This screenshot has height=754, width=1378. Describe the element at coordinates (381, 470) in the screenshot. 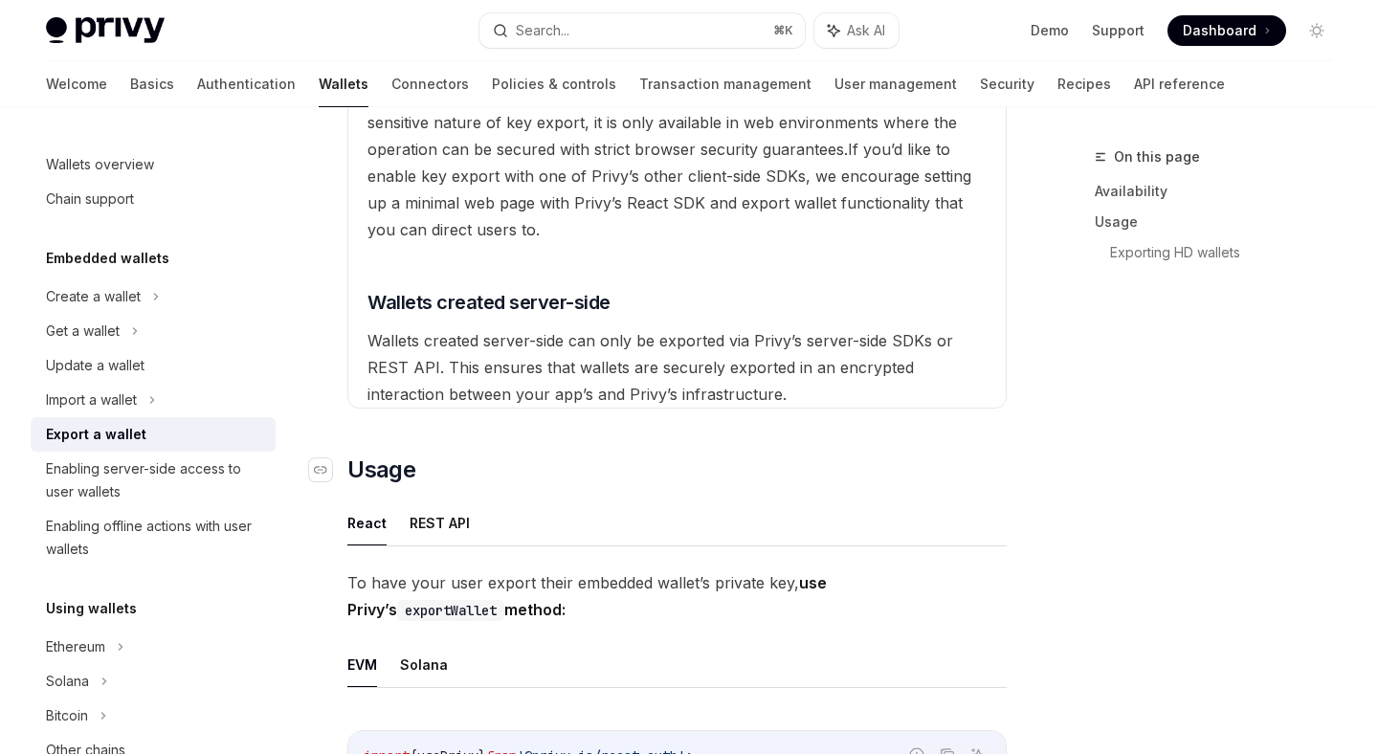

I see `span: Usage` at that location.